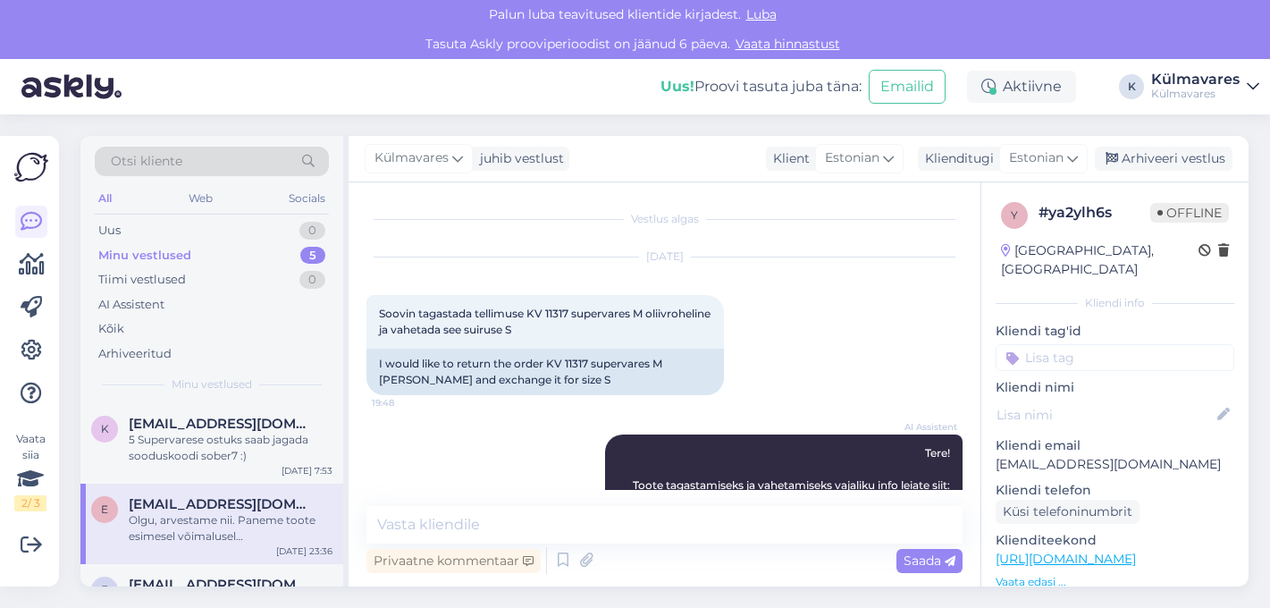  I want to click on a: Vaata hinnastust, so click(787, 44).